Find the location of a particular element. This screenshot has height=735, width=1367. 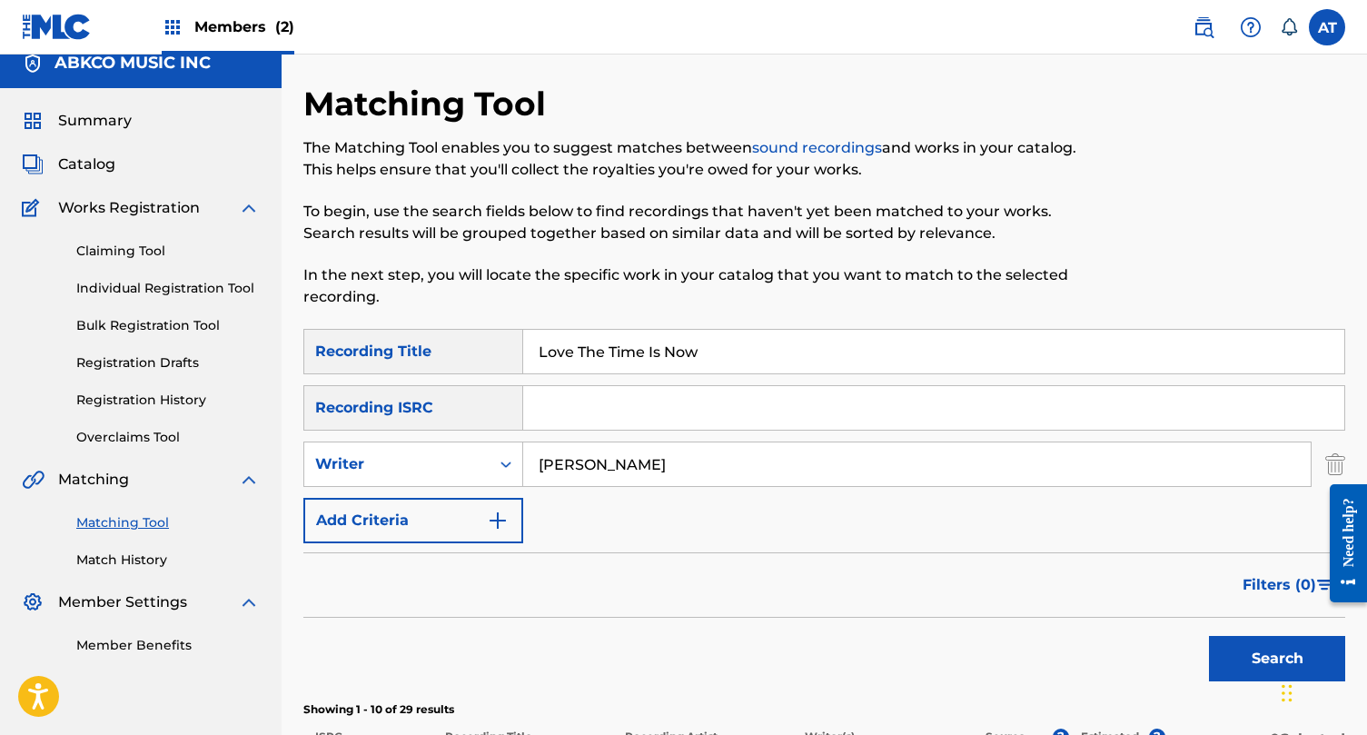

a: SummarySummary is located at coordinates (76, 121).